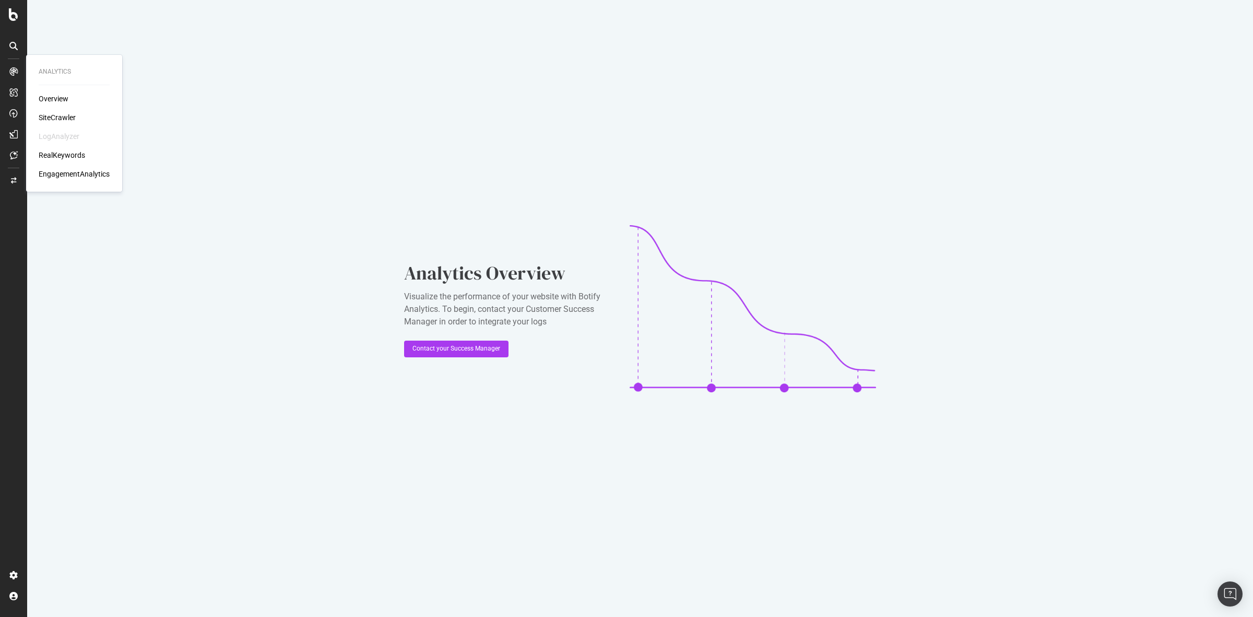 The width and height of the screenshot is (1253, 617). I want to click on div: LogAnalyzer, so click(59, 136).